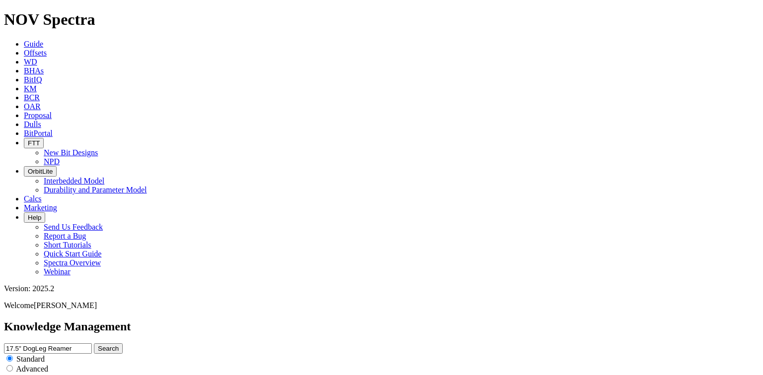 This screenshot has height=375, width=763. I want to click on a: Send Us Feedback, so click(73, 227).